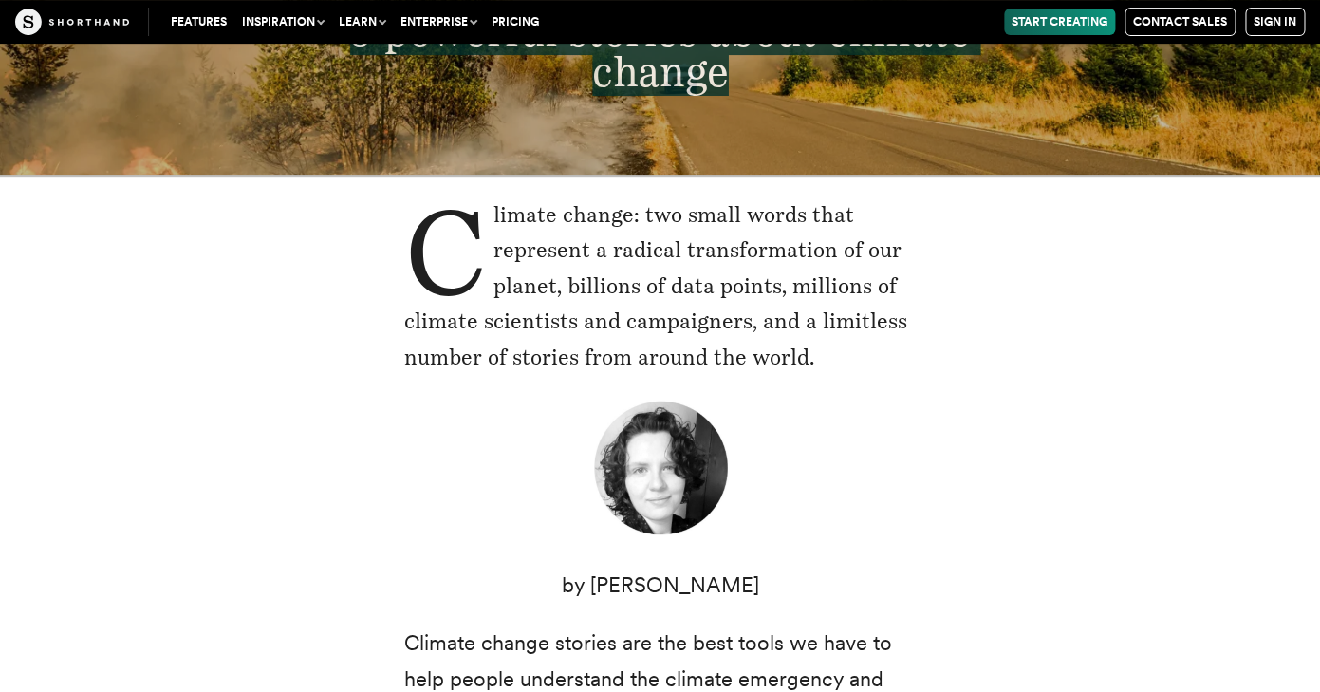  I want to click on img: The Craft, so click(72, 22).